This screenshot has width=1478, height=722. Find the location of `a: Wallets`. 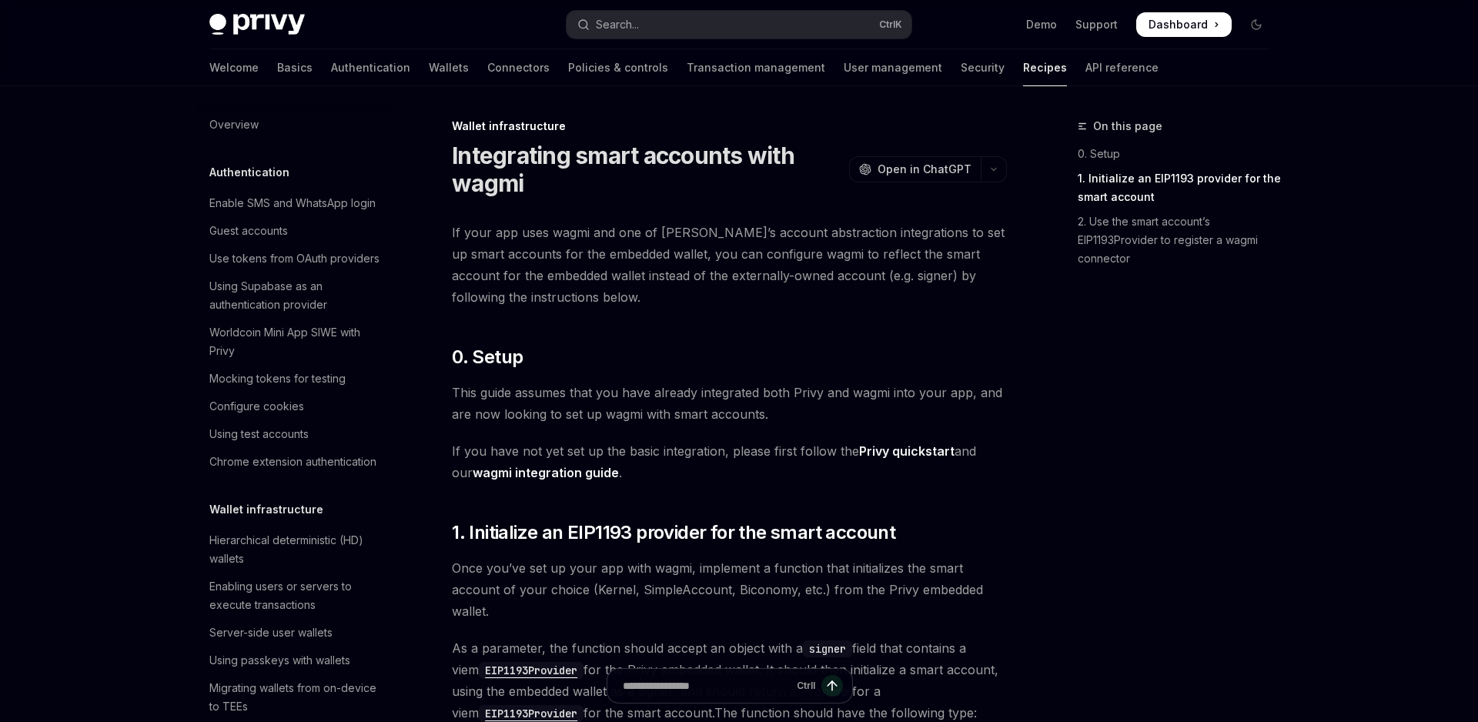

a: Wallets is located at coordinates (449, 68).